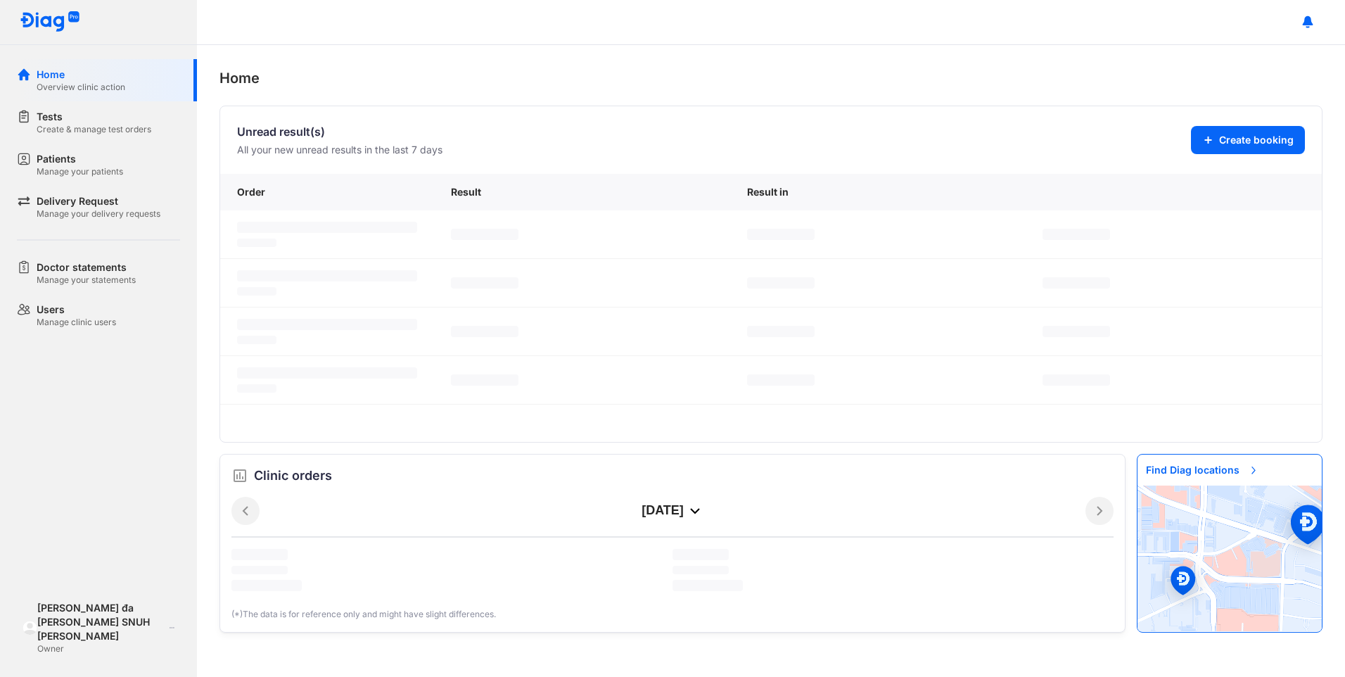 The image size is (1345, 677). Describe the element at coordinates (327, 192) in the screenshot. I see `div: Order` at that location.